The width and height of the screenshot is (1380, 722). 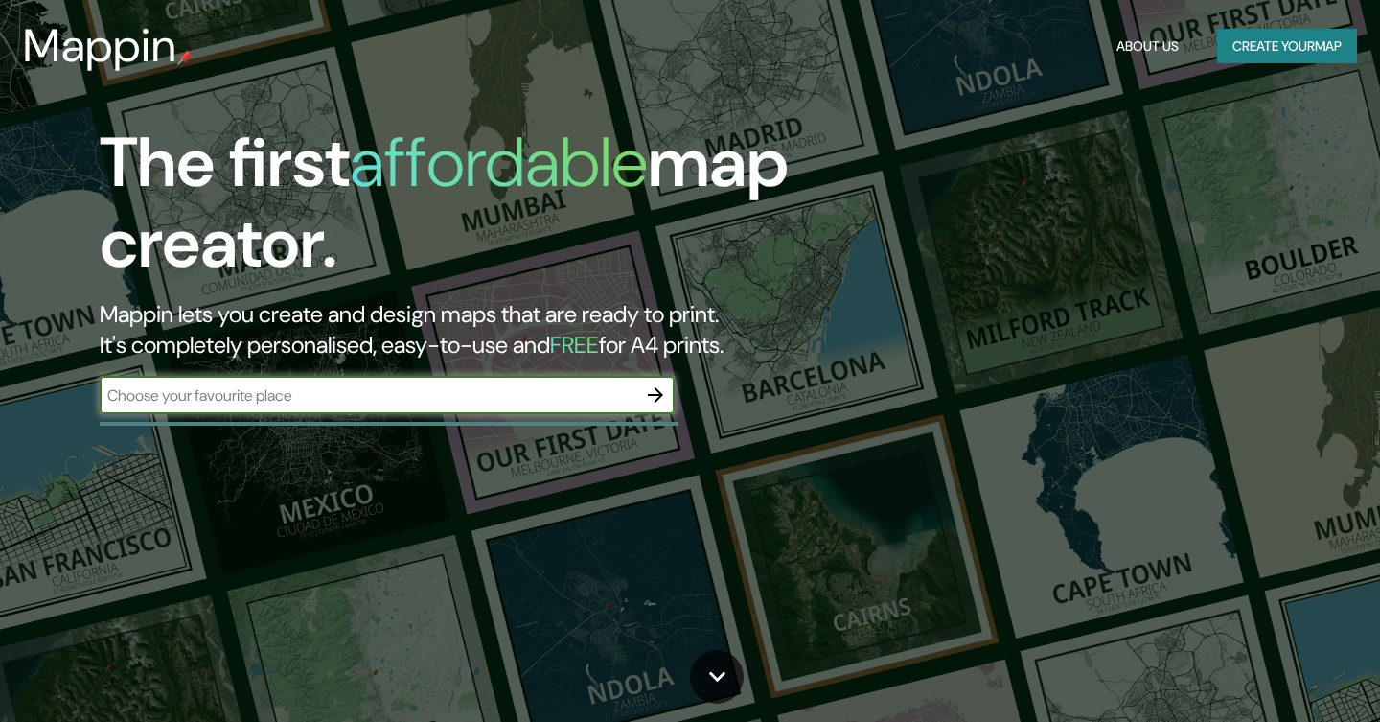 What do you see at coordinates (574, 344) in the screenshot?
I see `h5: FREE` at bounding box center [574, 344].